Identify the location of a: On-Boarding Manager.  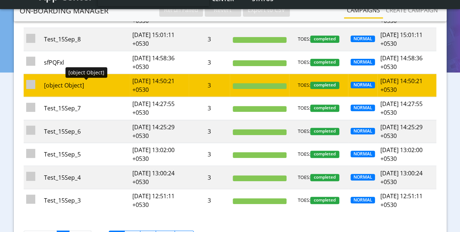
(64, 11).